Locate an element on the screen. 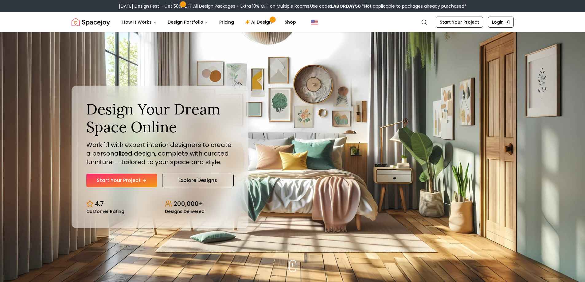  a: Login is located at coordinates (500, 22).